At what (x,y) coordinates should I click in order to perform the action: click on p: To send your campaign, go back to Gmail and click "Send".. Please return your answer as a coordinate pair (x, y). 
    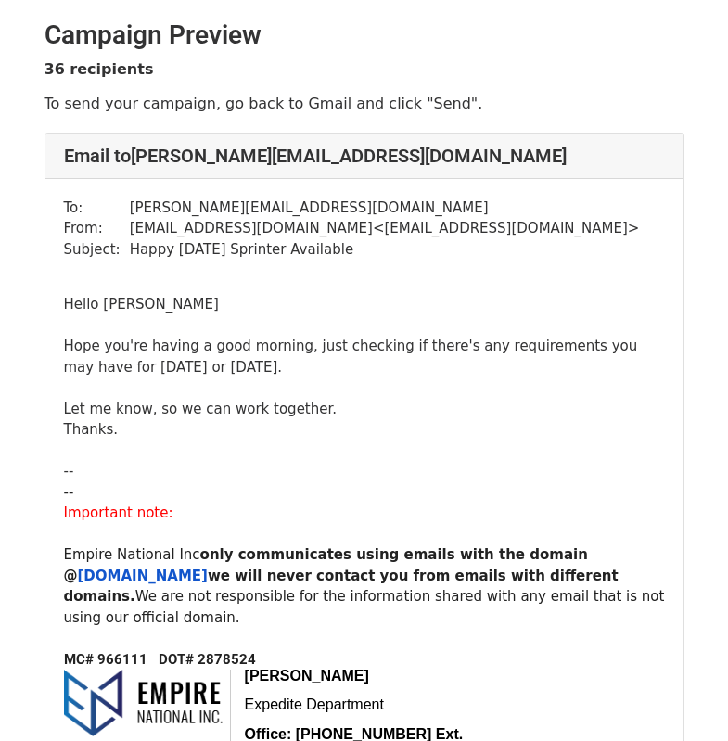
    Looking at the image, I should click on (364, 103).